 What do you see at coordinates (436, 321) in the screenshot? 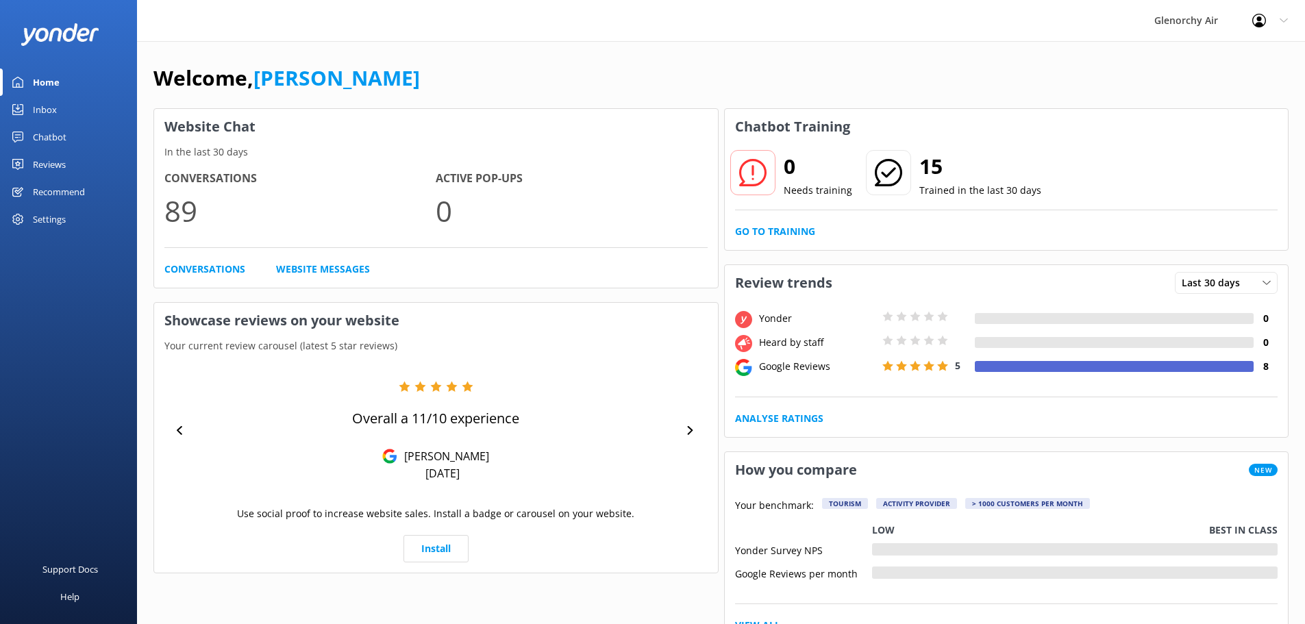
I see `h3: Showcase reviews on your website` at bounding box center [436, 321].